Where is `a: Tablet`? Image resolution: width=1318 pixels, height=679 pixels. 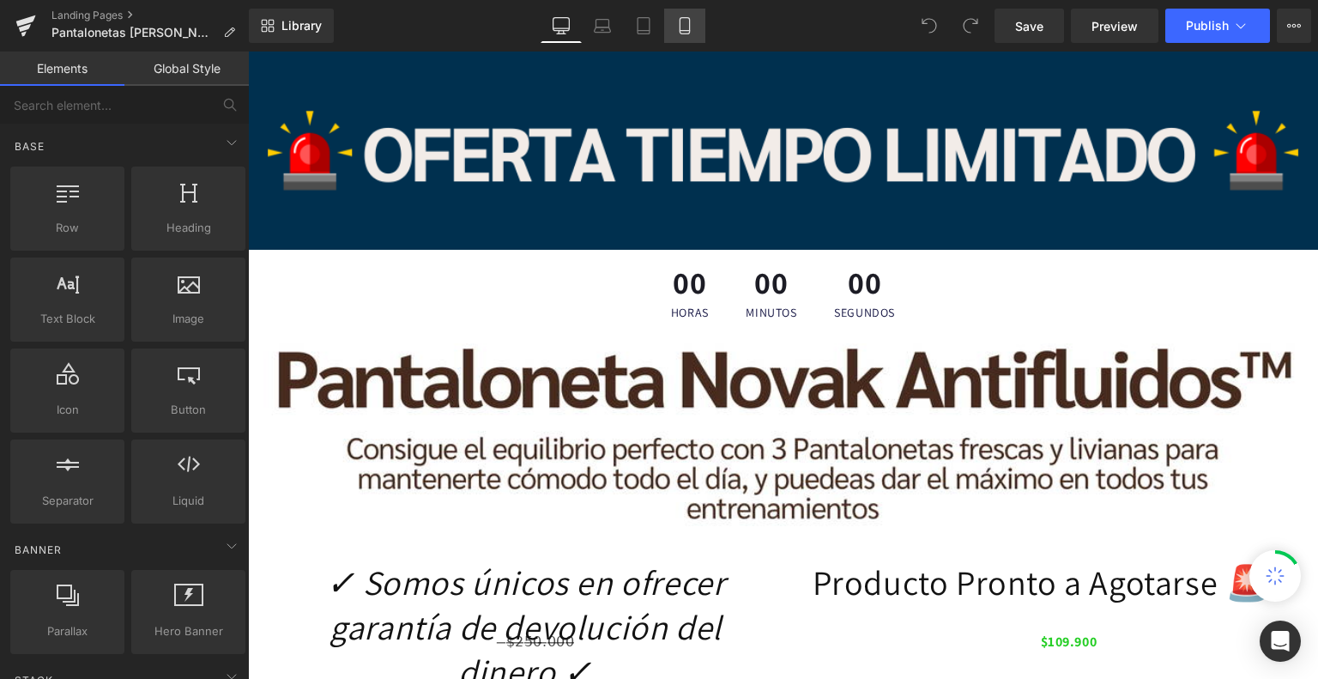 a: Tablet is located at coordinates (643, 26).